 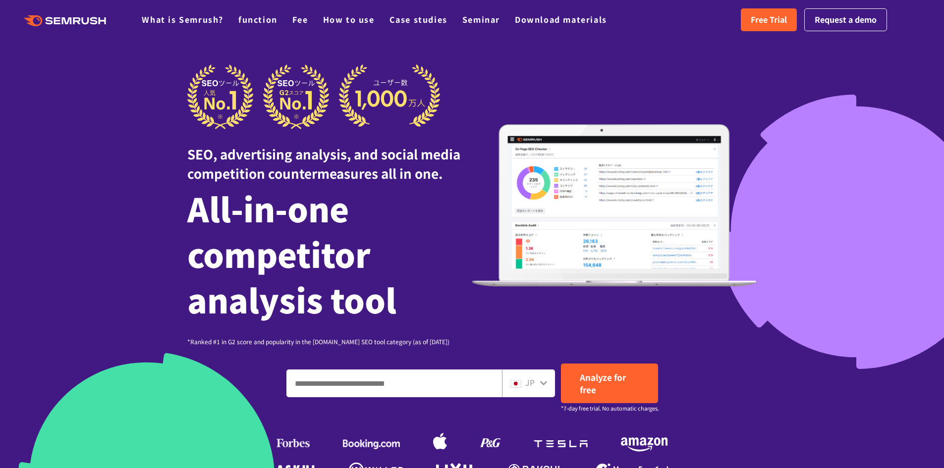 I want to click on font: How to use, so click(x=349, y=19).